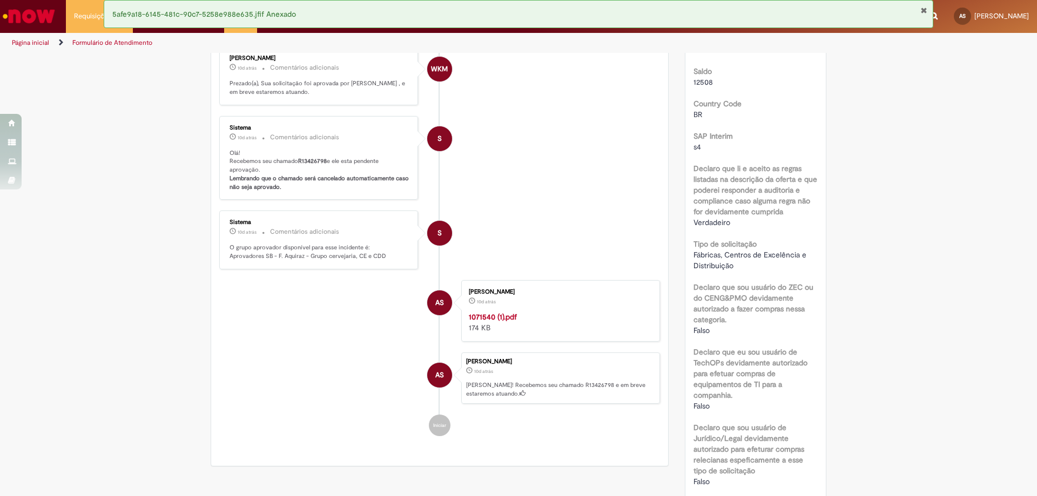  Describe the element at coordinates (717, 104) in the screenshot. I see `b: Country Code` at that location.